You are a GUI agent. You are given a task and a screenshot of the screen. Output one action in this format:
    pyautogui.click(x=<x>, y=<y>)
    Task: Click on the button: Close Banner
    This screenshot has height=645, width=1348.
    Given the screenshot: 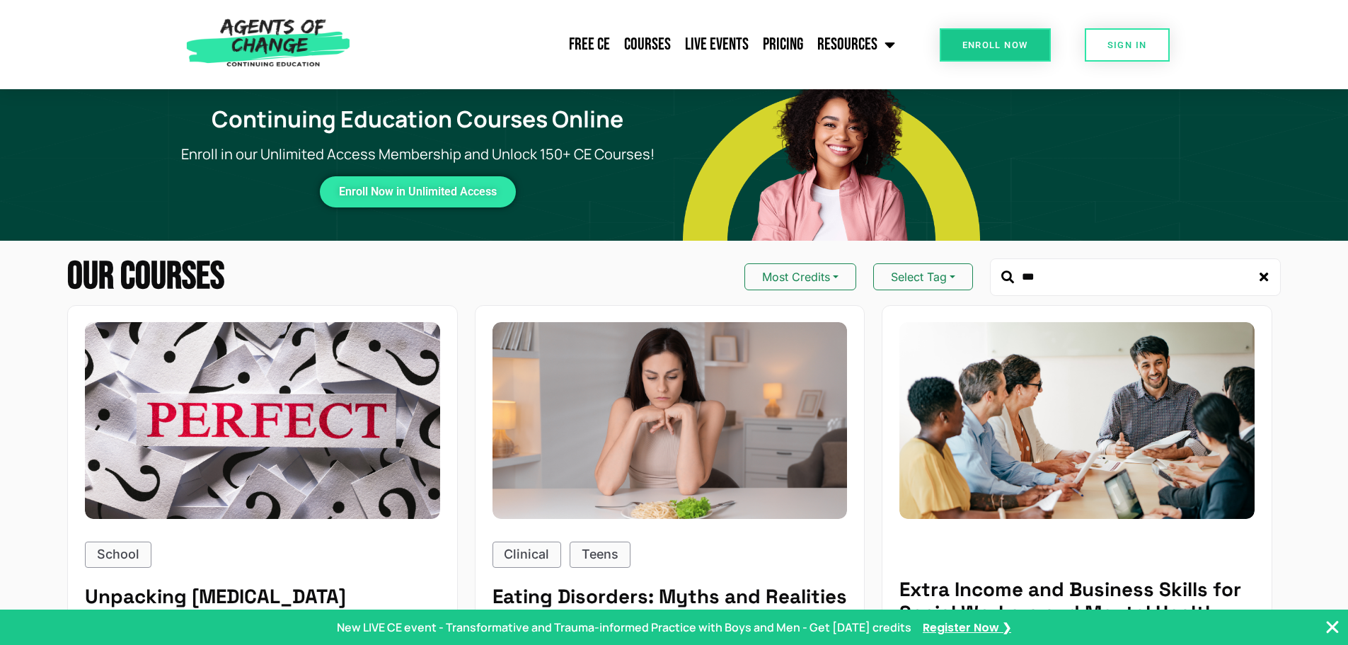 What is the action you would take?
    pyautogui.click(x=1333, y=627)
    